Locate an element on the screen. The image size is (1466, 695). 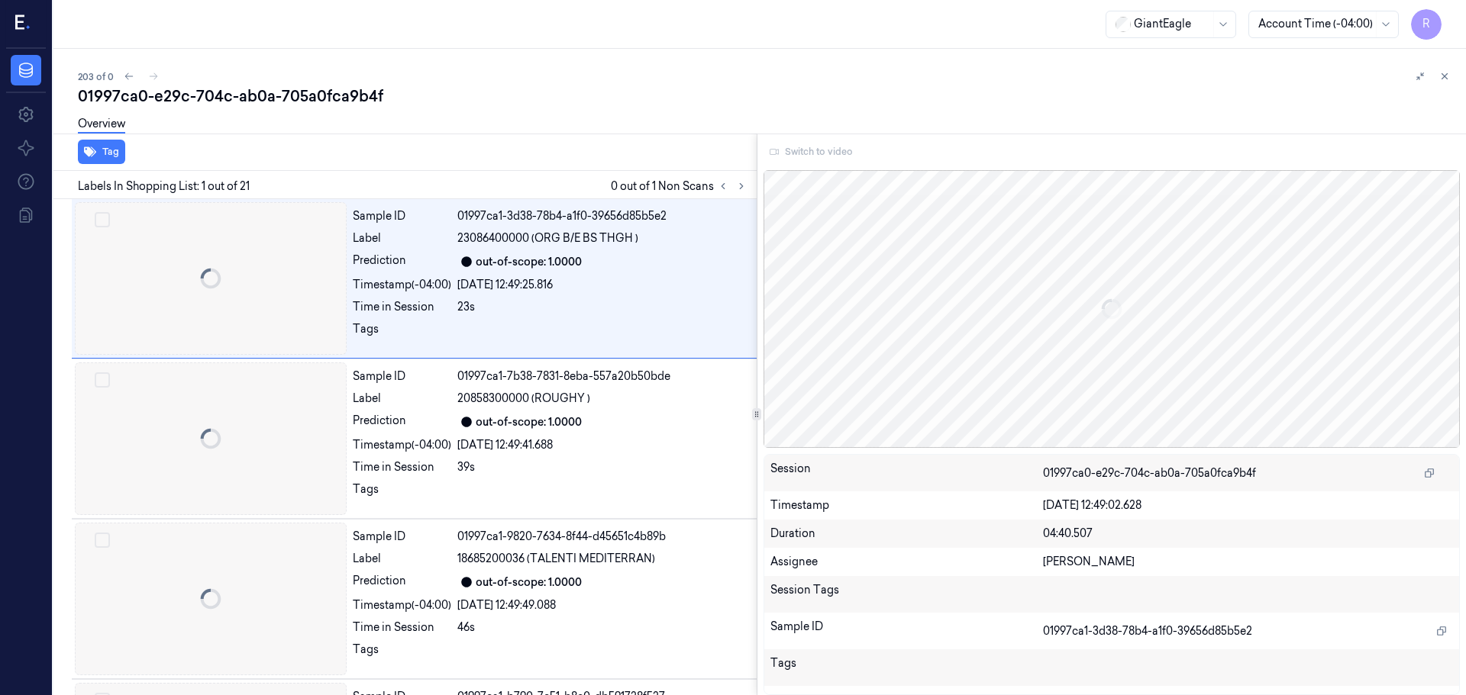
button: Tag is located at coordinates (102, 152).